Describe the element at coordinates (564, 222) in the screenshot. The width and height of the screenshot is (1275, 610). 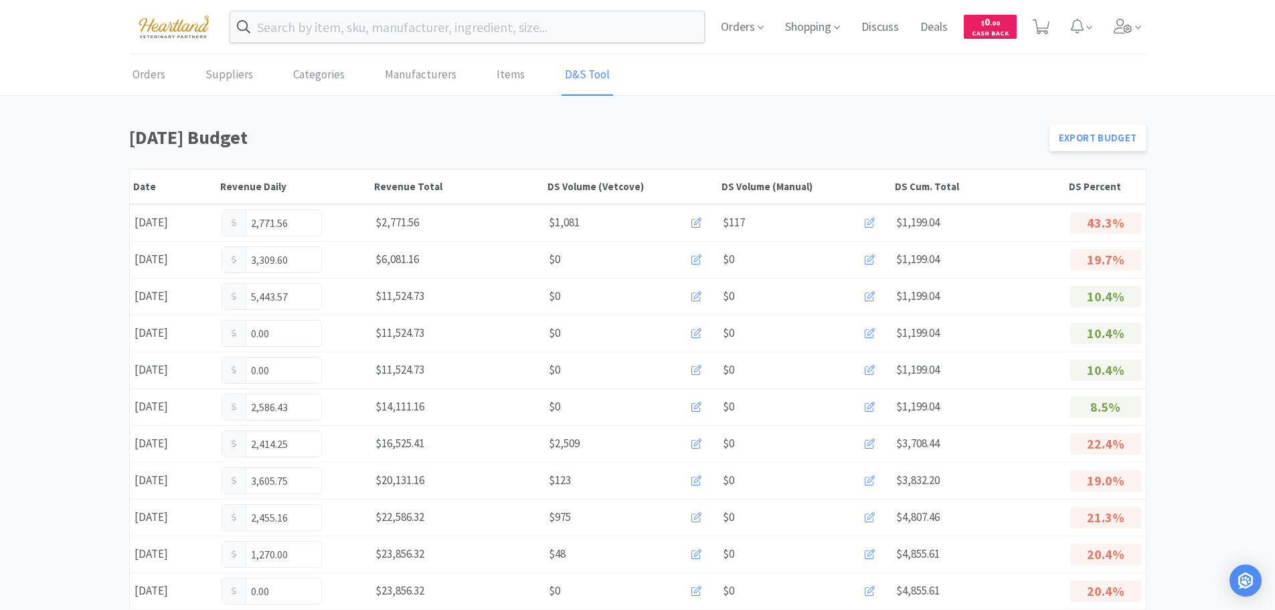
I see `span: $1,081` at that location.